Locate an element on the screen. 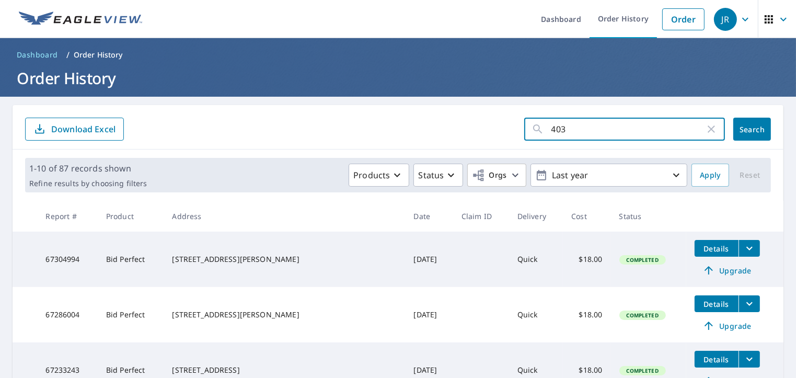 The image size is (796, 378). button: Last year is located at coordinates (609, 175).